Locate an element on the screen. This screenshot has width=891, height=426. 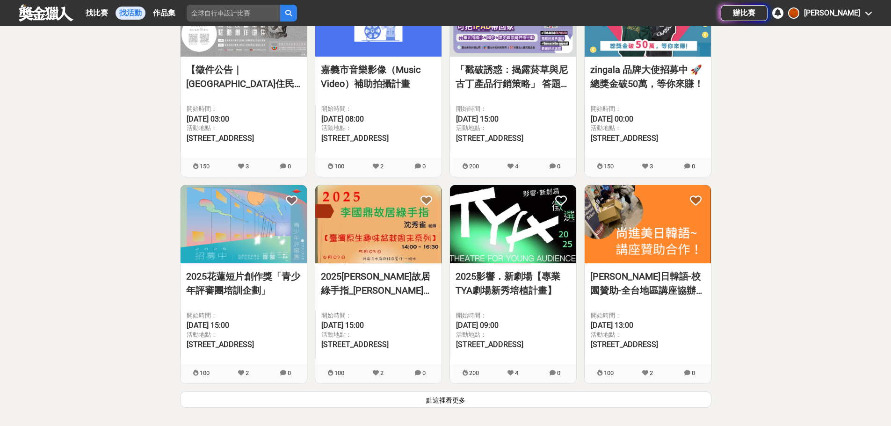
a: 2025花蓮短片創作獎「青少年評審團培訓企劃」 is located at coordinates (244, 283).